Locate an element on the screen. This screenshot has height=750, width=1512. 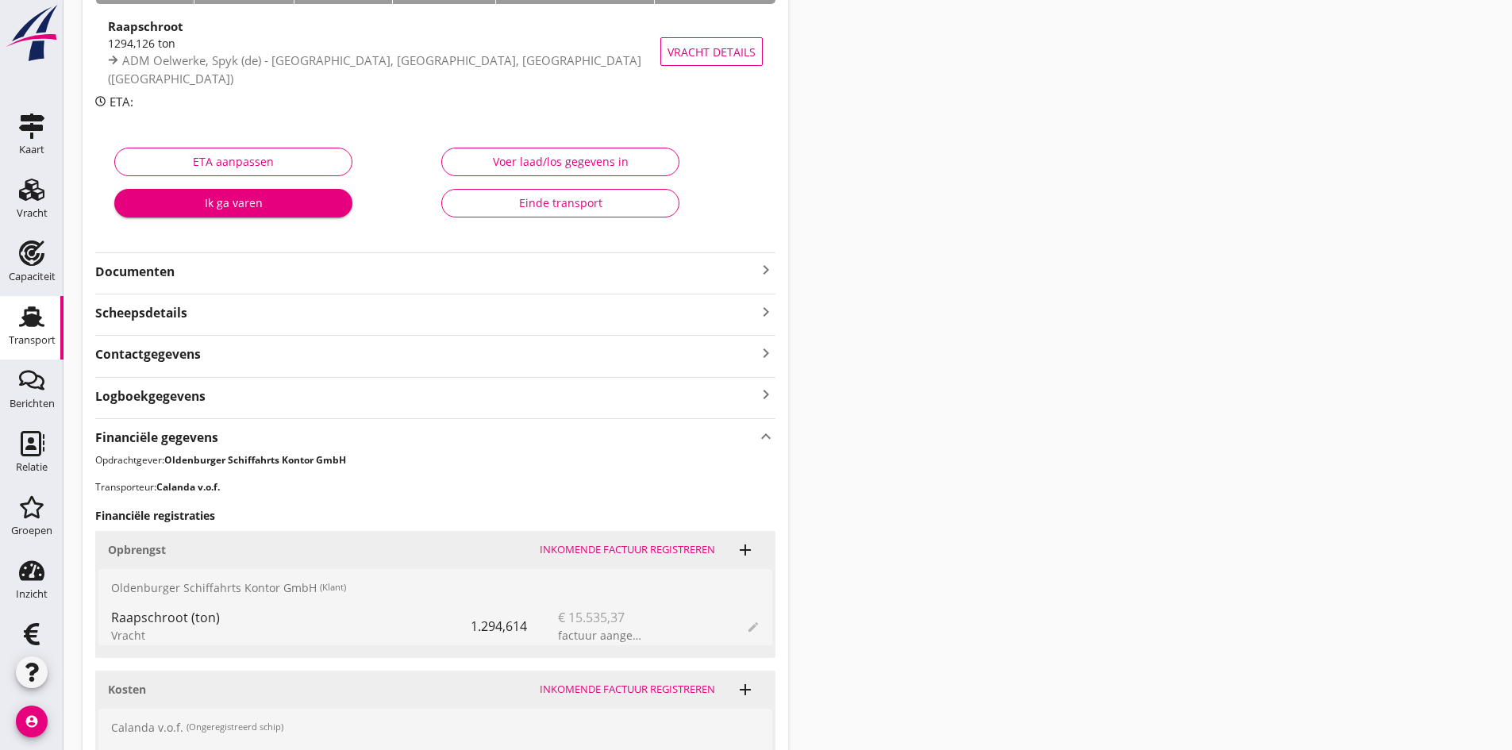
div: Calanda v.o.f. is located at coordinates (435, 728).